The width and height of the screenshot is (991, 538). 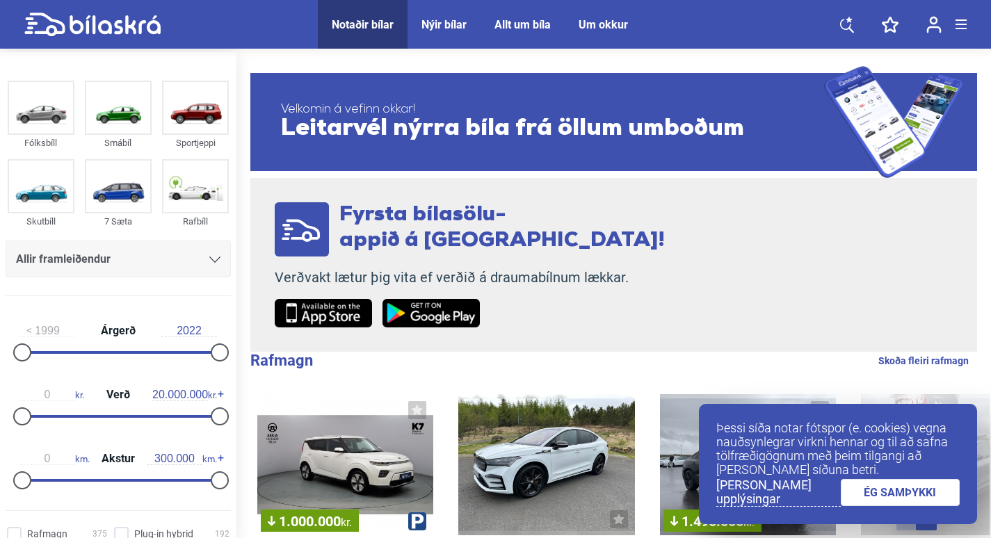 I want to click on div: Sportjeppi, so click(x=195, y=143).